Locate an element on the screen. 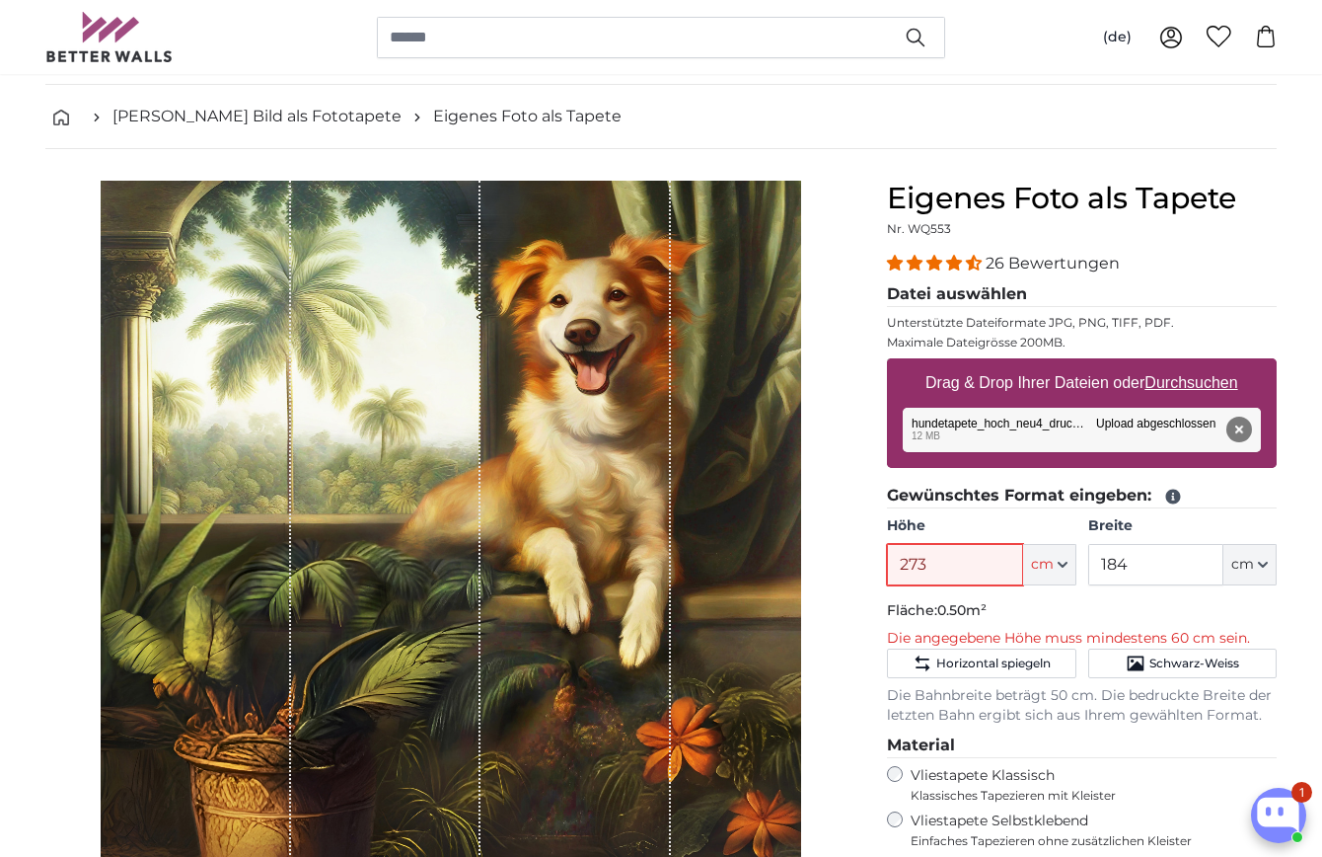 Image resolution: width=1322 pixels, height=857 pixels. legend: Gewünschtes Format eingeben: is located at coordinates (1082, 495).